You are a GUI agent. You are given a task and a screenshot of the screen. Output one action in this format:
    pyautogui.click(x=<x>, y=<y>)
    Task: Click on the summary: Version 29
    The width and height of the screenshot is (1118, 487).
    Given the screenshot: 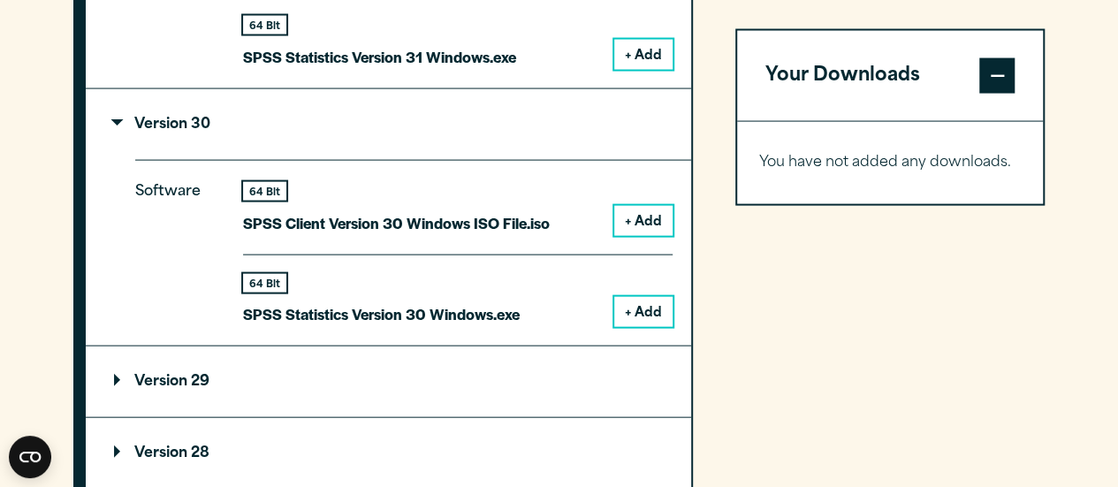 What is the action you would take?
    pyautogui.click(x=388, y=382)
    